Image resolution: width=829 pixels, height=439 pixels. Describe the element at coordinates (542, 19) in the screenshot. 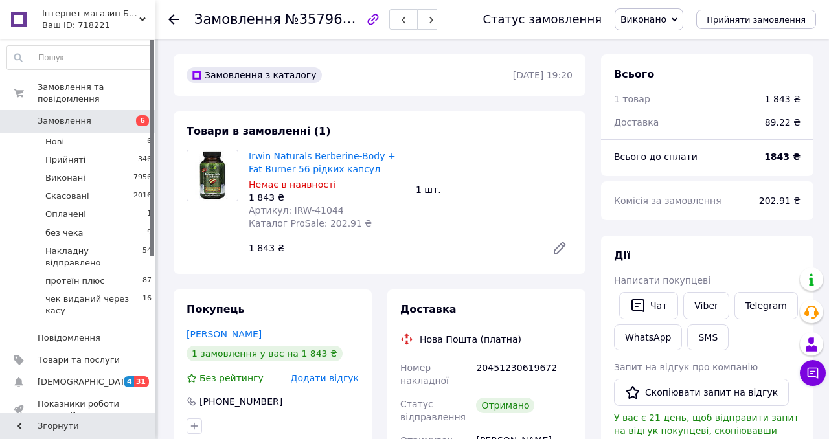

I see `div: Статус замовлення` at that location.